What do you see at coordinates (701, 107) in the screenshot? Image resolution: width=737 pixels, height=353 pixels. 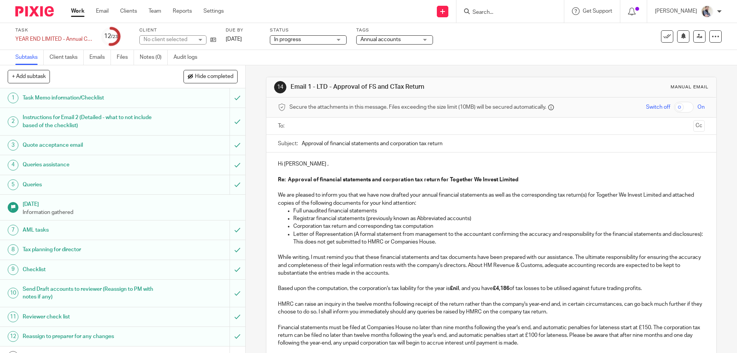 I see `span: On` at bounding box center [701, 107].